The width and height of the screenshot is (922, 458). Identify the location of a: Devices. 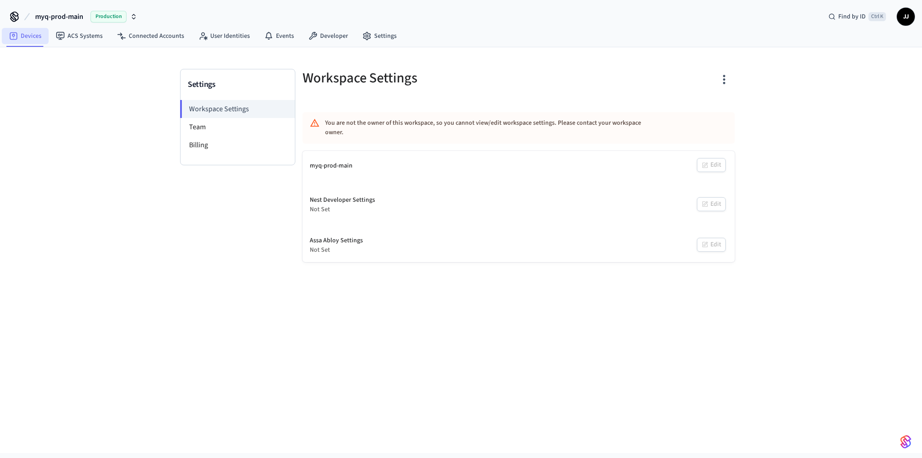
(25, 36).